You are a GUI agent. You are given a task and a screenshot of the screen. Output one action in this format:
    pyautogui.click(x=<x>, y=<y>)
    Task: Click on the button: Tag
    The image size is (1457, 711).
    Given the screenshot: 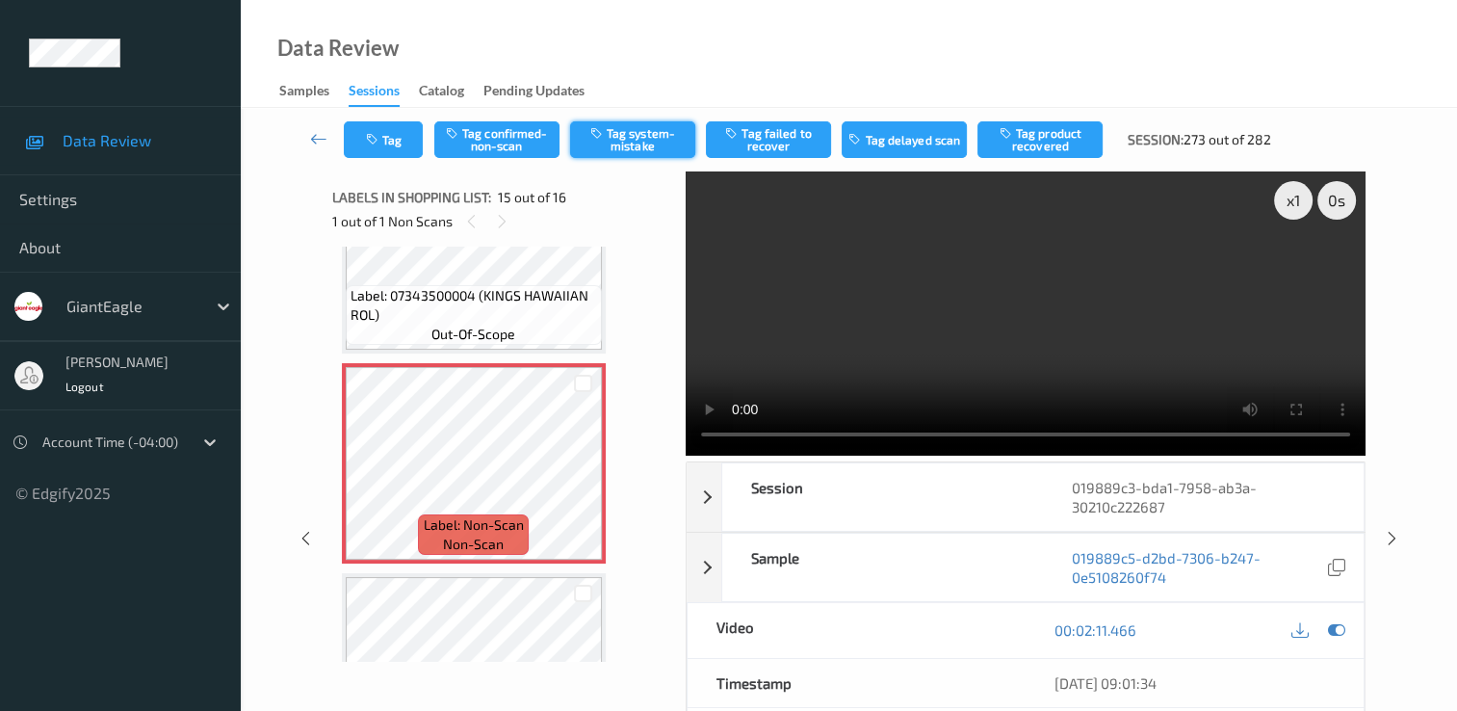 What is the action you would take?
    pyautogui.click(x=383, y=140)
    